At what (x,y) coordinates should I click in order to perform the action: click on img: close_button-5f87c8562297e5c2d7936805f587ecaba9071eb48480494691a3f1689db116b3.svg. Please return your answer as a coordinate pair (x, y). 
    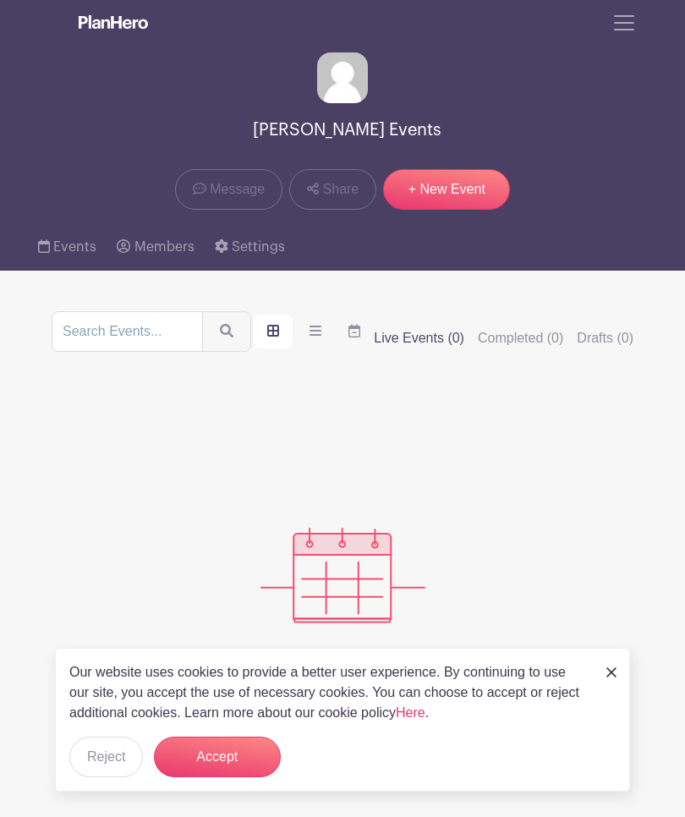
    Looking at the image, I should click on (611, 672).